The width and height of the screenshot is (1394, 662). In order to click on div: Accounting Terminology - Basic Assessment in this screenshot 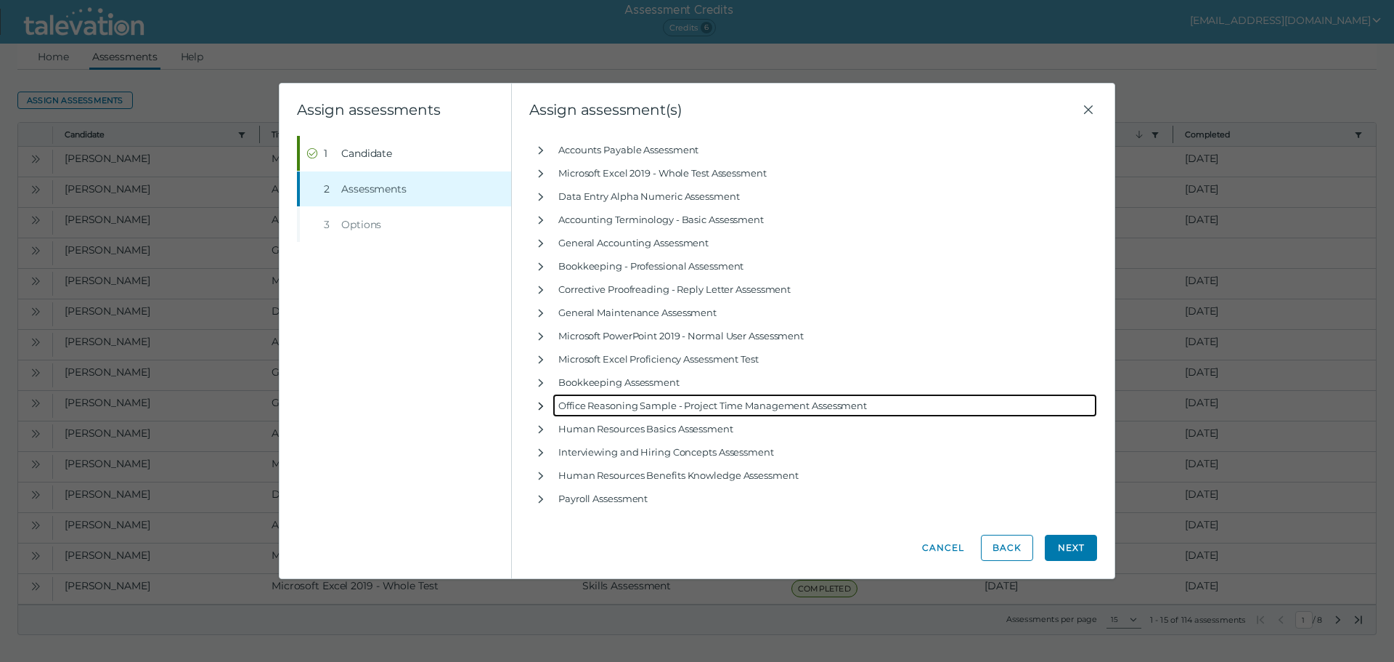, I will do `click(825, 219)`.